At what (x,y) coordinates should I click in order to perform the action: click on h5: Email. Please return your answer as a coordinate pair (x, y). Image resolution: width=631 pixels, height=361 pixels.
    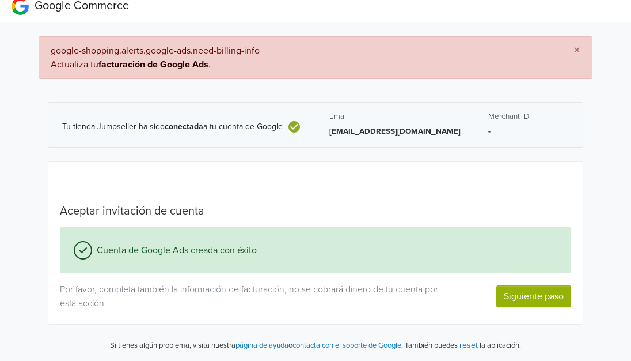
    Looking at the image, I should click on (395, 116).